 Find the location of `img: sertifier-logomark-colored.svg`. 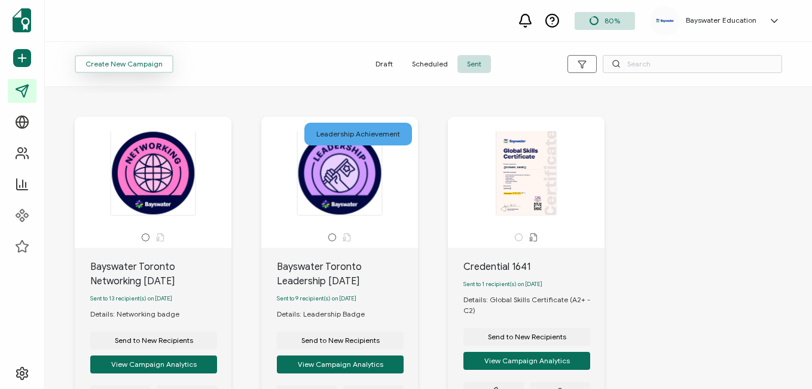

img: sertifier-logomark-colored.svg is located at coordinates (22, 20).